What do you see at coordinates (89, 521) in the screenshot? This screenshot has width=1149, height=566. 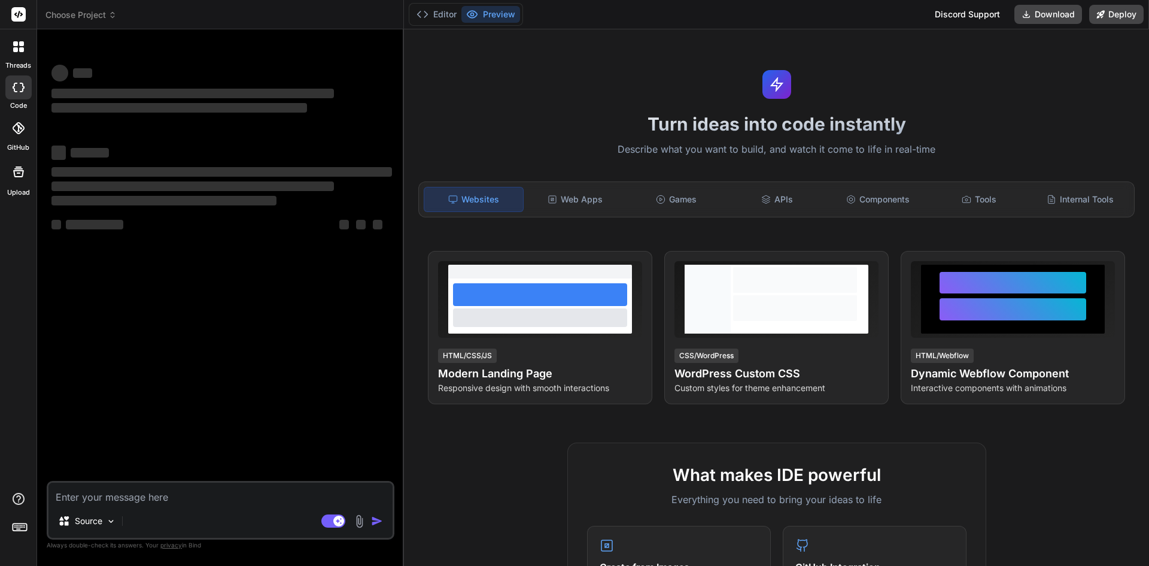 I see `p: Source` at bounding box center [89, 521].